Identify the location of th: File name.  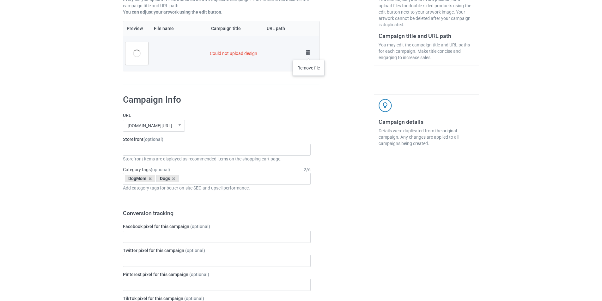
(179, 28).